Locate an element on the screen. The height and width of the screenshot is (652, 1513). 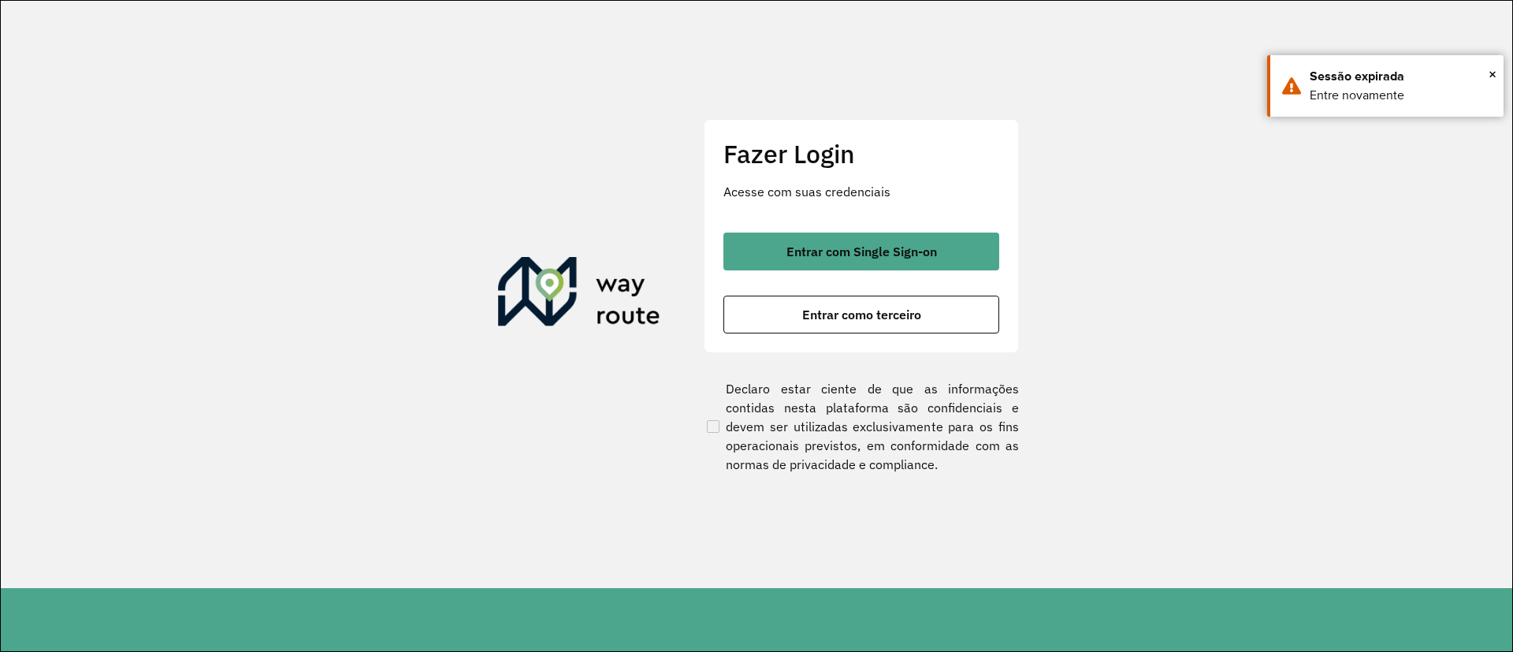
button: Close is located at coordinates (1492, 74).